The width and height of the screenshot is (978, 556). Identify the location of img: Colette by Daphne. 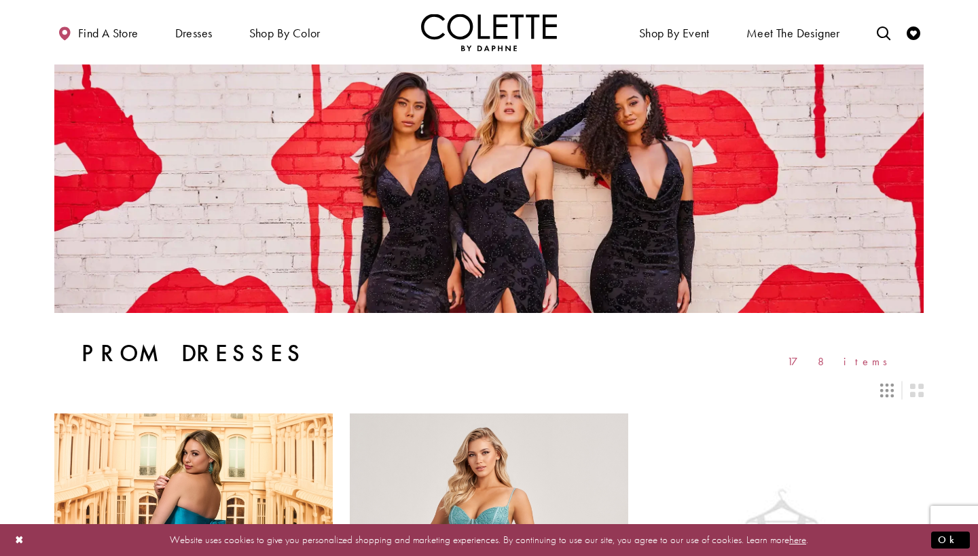
(489, 32).